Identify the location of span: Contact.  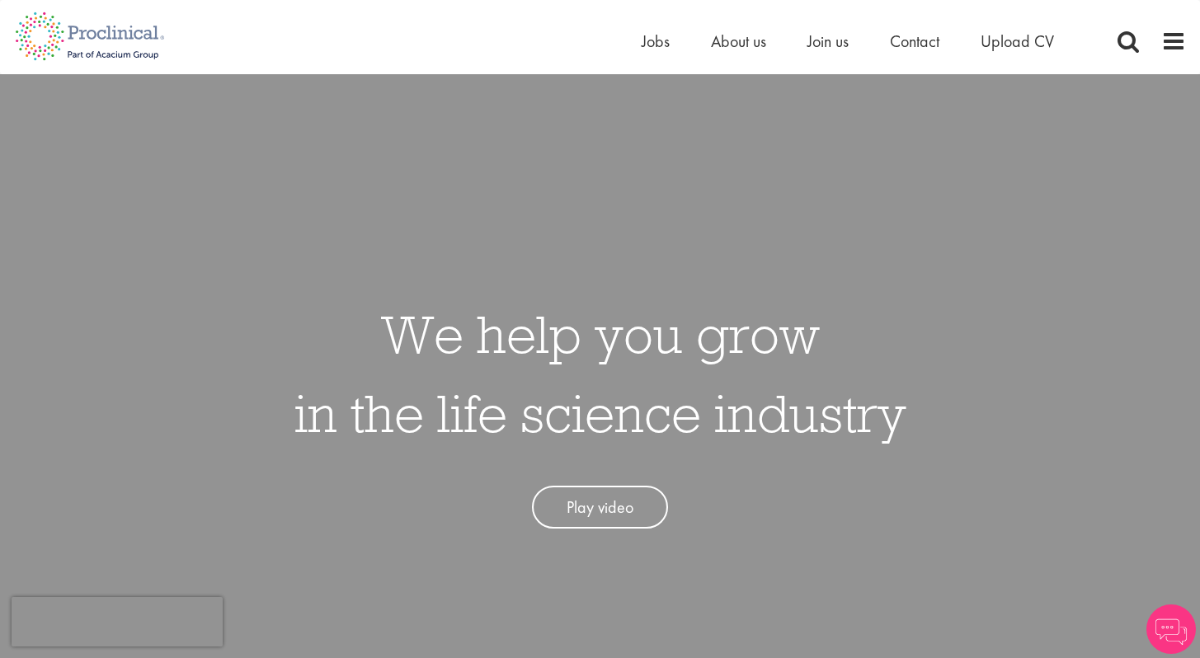
(915, 41).